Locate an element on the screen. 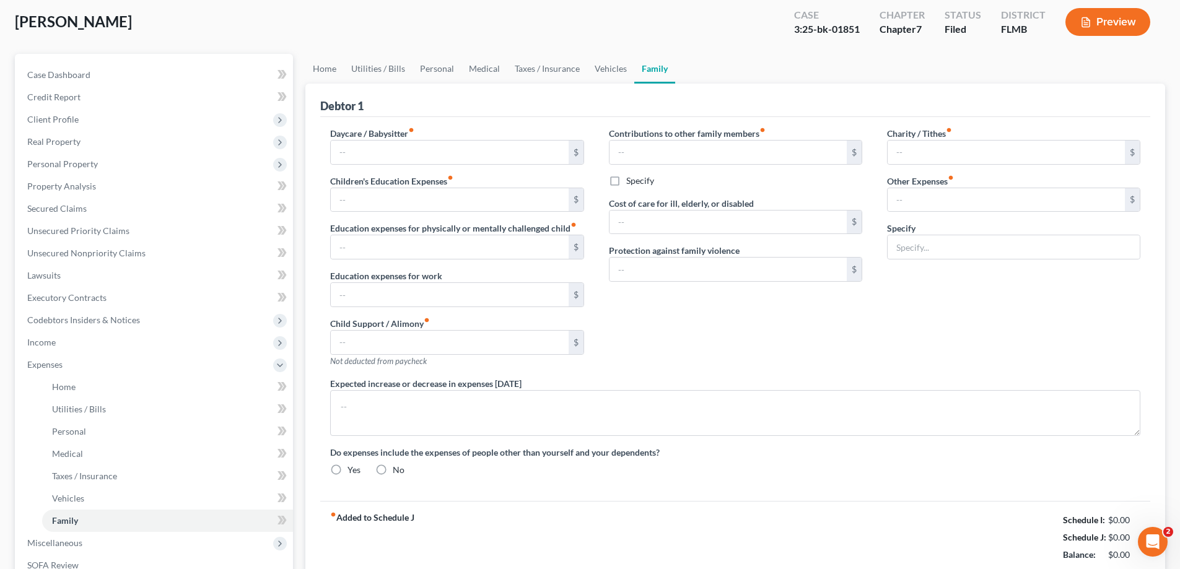  div: District is located at coordinates (1024, 15).